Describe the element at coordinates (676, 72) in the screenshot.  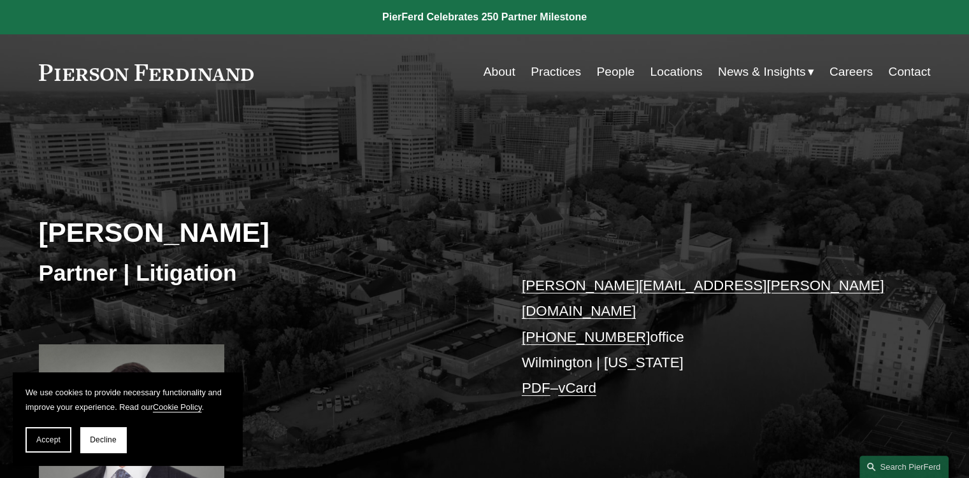
I see `a: Locations` at that location.